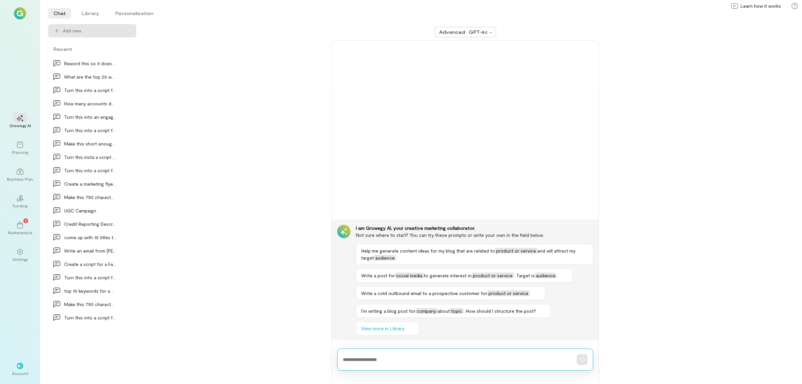 Image resolution: width=802 pixels, height=384 pixels. Describe the element at coordinates (20, 255) in the screenshot. I see `a: Settings` at that location.